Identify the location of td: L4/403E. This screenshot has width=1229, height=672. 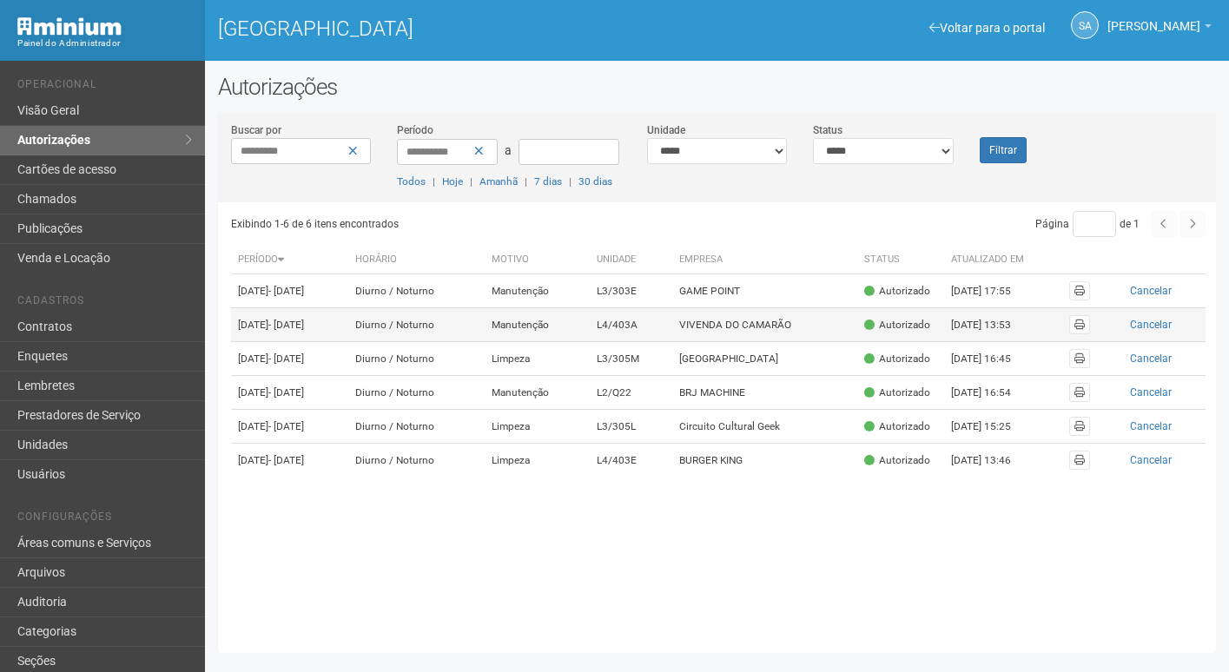
(631, 460).